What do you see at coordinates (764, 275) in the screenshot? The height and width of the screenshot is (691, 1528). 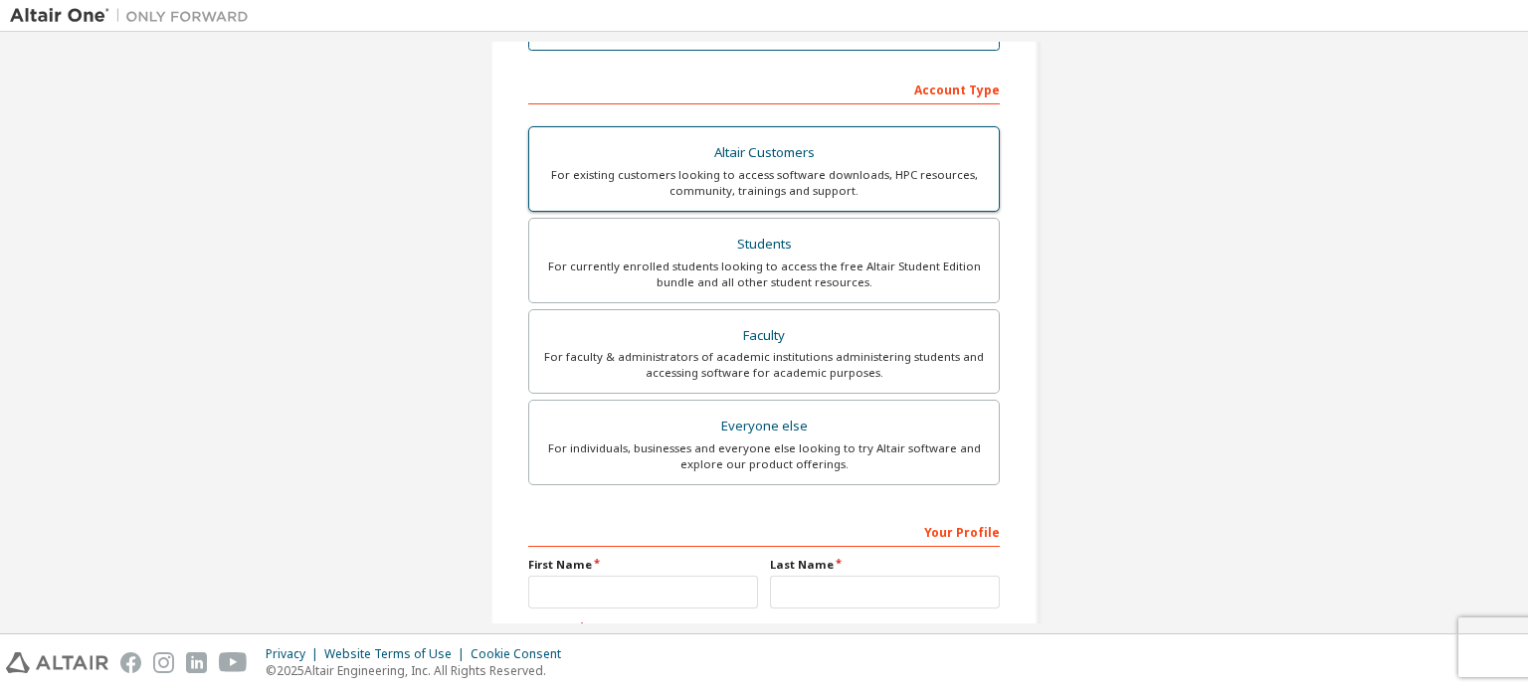 I see `div: For currently enrolled students looking to access the free Altair Student Edition bundle and all ...` at bounding box center [764, 275].